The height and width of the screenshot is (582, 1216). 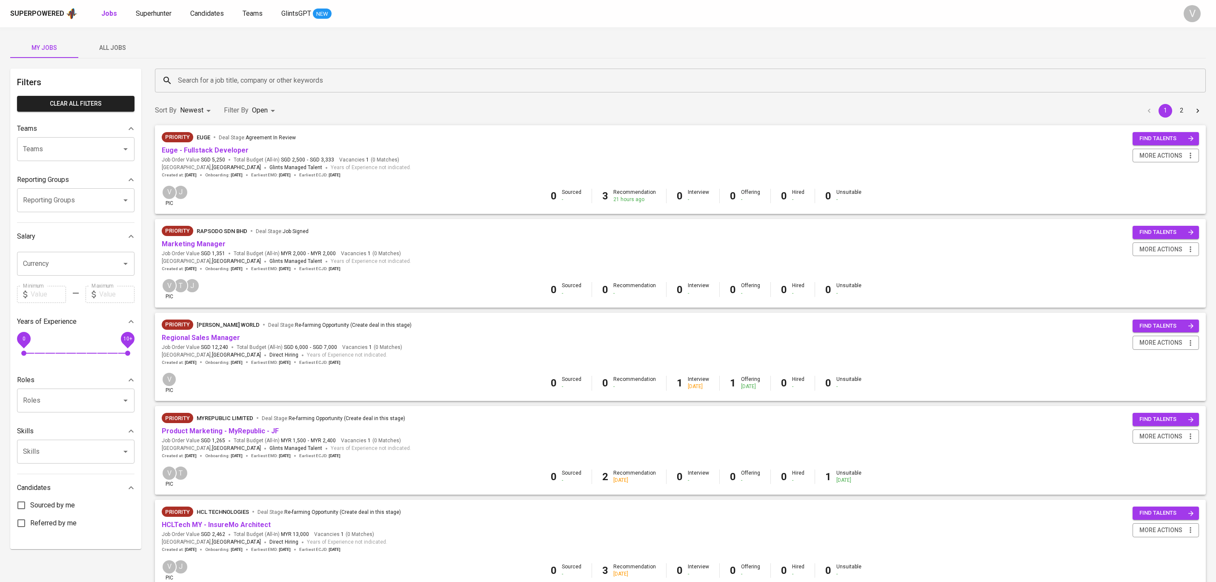 I want to click on div: New Job received from Demand Team, so click(x=178, y=324).